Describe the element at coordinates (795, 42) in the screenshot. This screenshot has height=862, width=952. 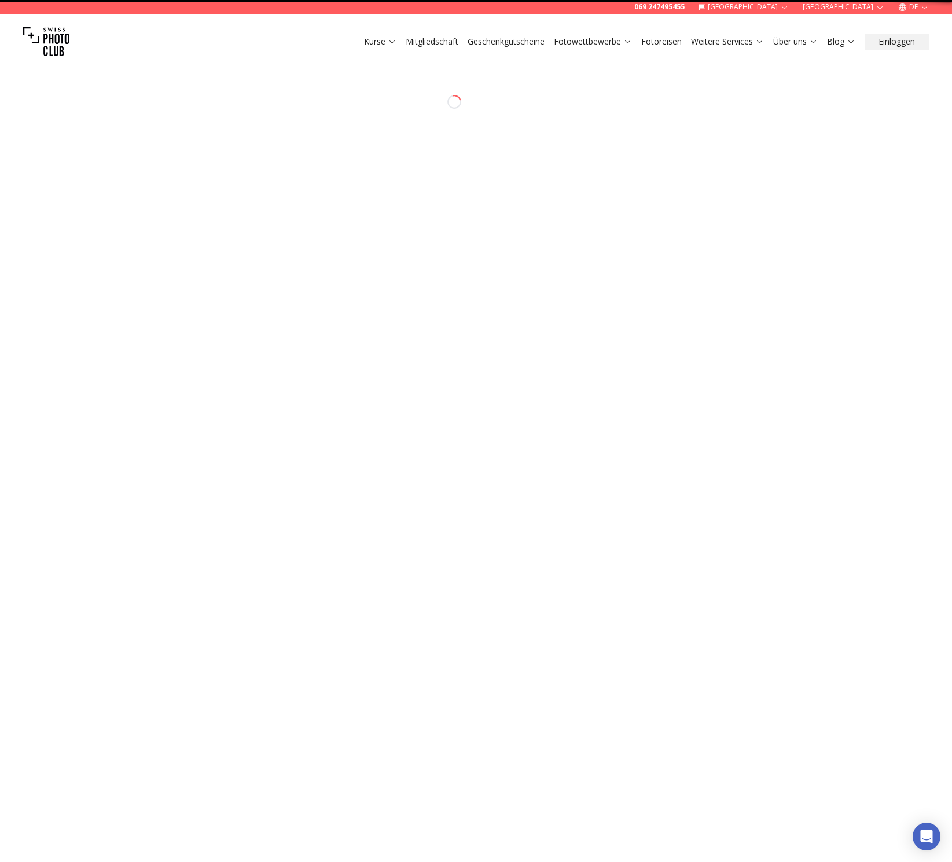
I see `a: Über uns` at that location.